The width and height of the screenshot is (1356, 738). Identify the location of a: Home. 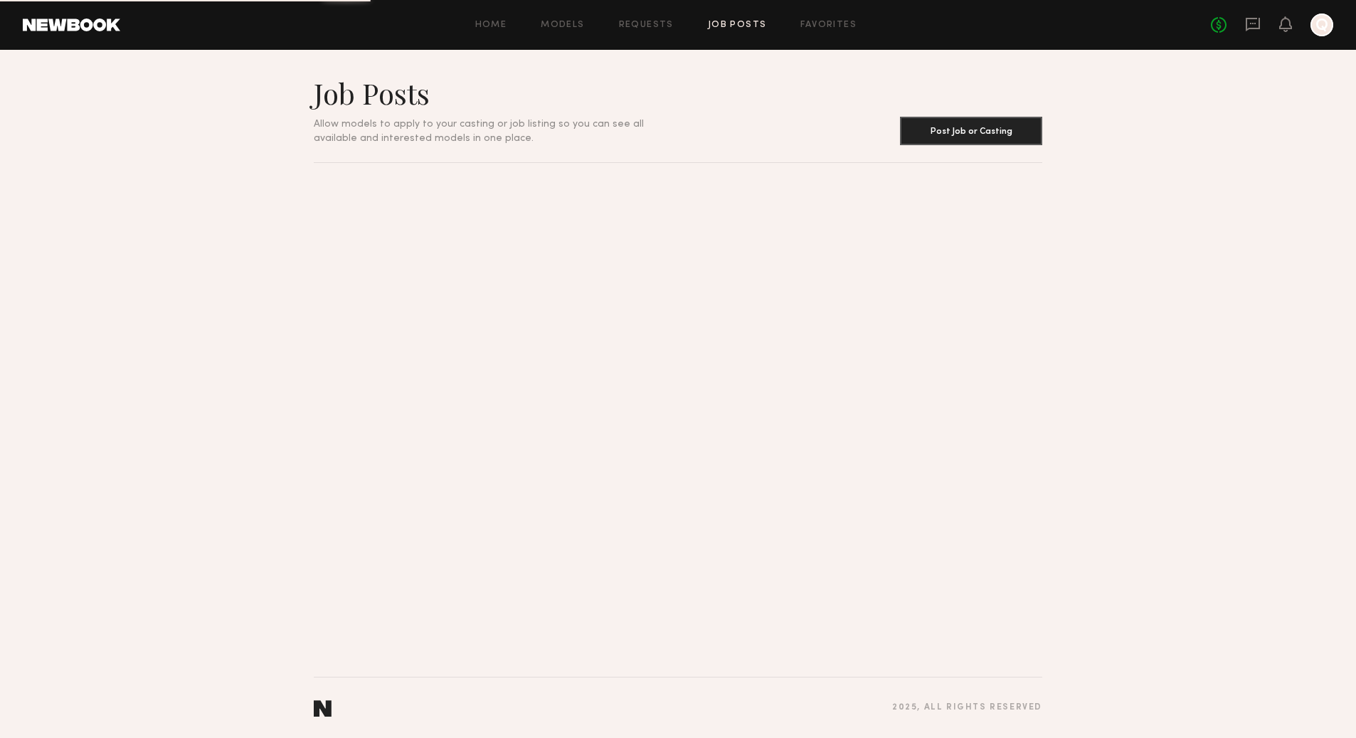
(491, 25).